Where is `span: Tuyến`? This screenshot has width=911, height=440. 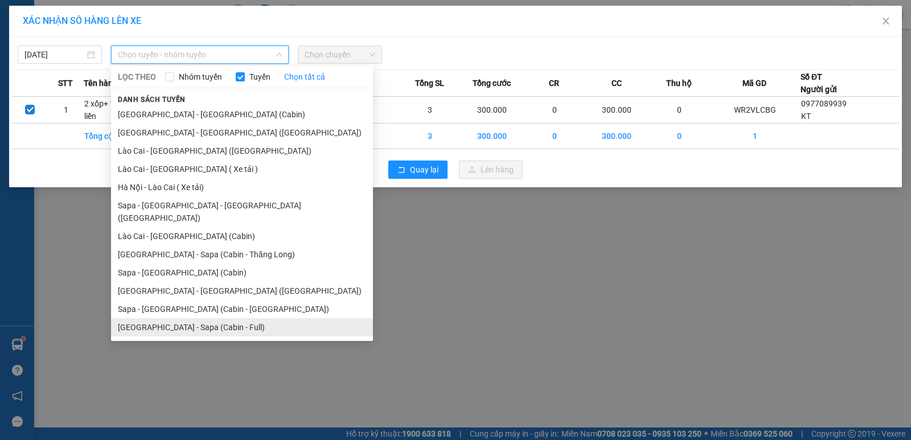 span: Tuyến is located at coordinates (260, 77).